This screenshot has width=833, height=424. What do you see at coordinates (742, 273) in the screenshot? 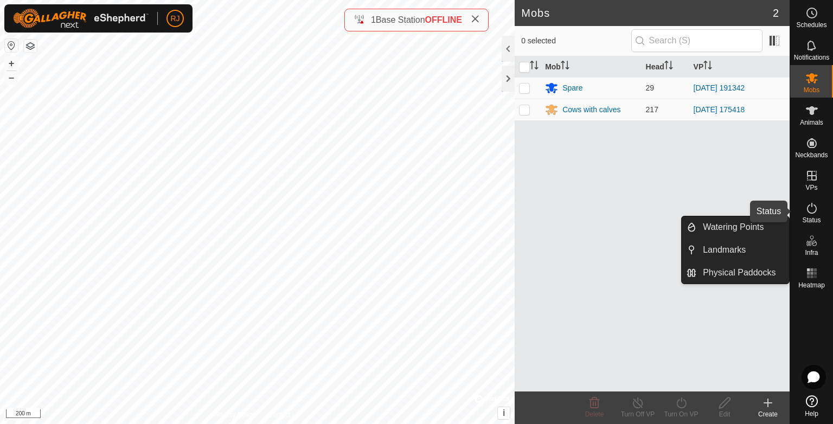
I see `a: Physical Paddocks` at bounding box center [742, 273].